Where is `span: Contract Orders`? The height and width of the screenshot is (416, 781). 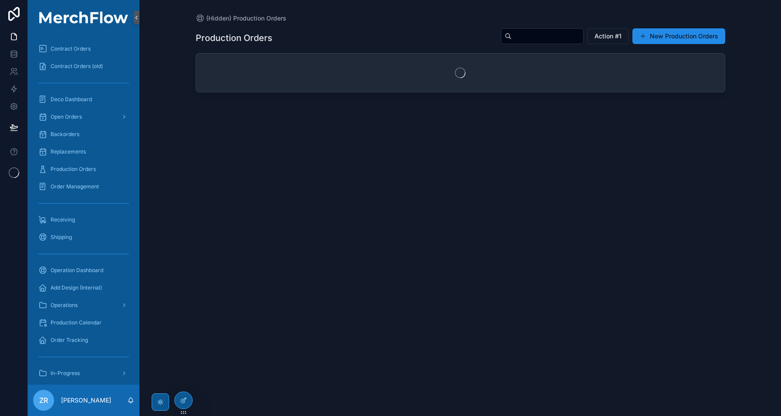 span: Contract Orders is located at coordinates (71, 49).